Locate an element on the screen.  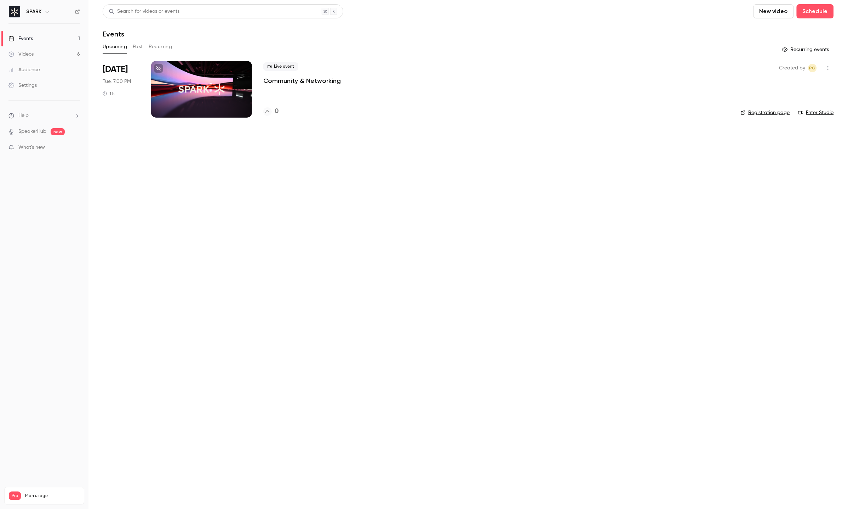
span: Tue, 7:00 PM is located at coordinates (117, 81).